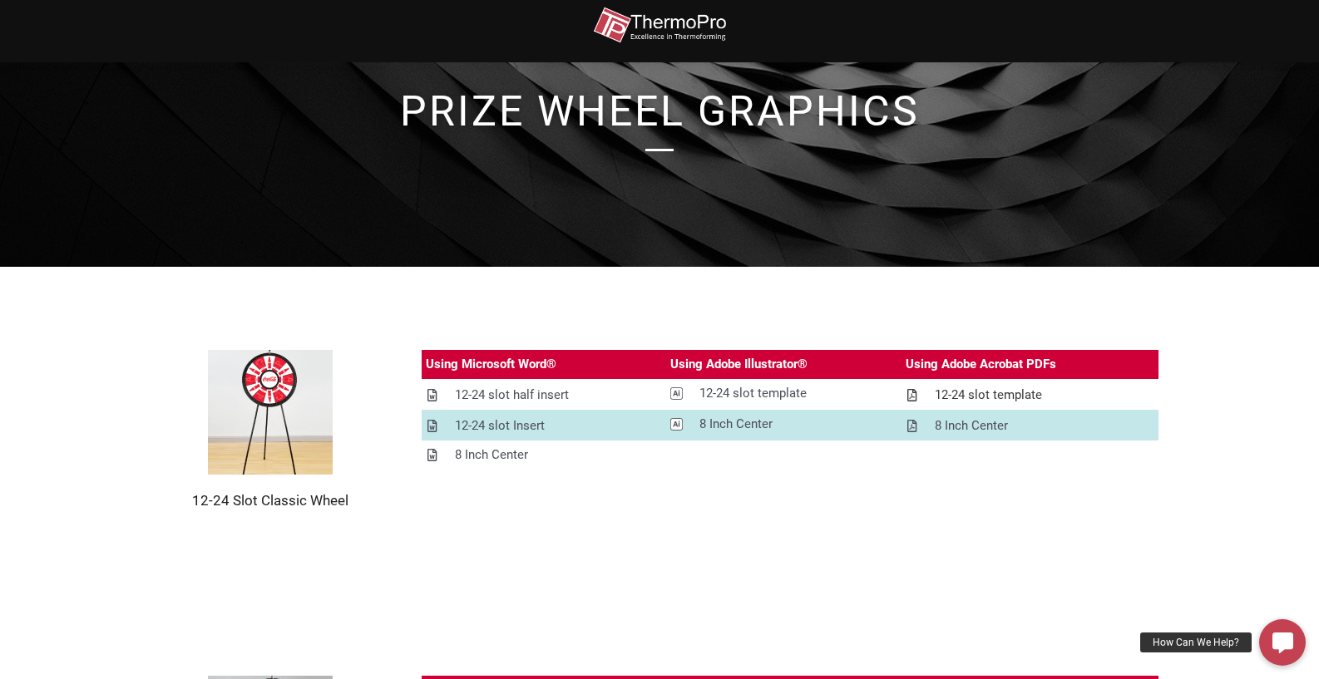  What do you see at coordinates (739, 364) in the screenshot?
I see `div: Using Adobe Illustrator®` at bounding box center [739, 364].